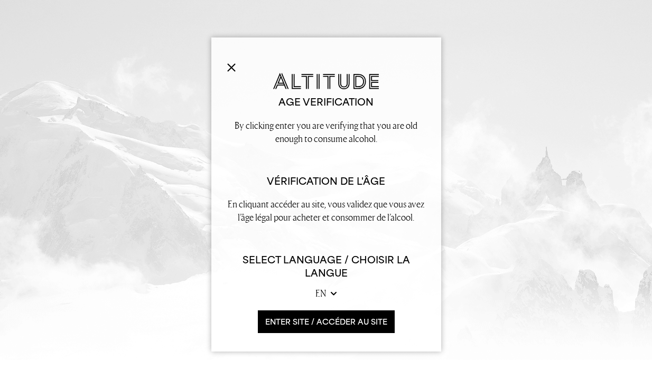 Image resolution: width=652 pixels, height=389 pixels. I want to click on h2: Vérification de l'âge, so click(326, 181).